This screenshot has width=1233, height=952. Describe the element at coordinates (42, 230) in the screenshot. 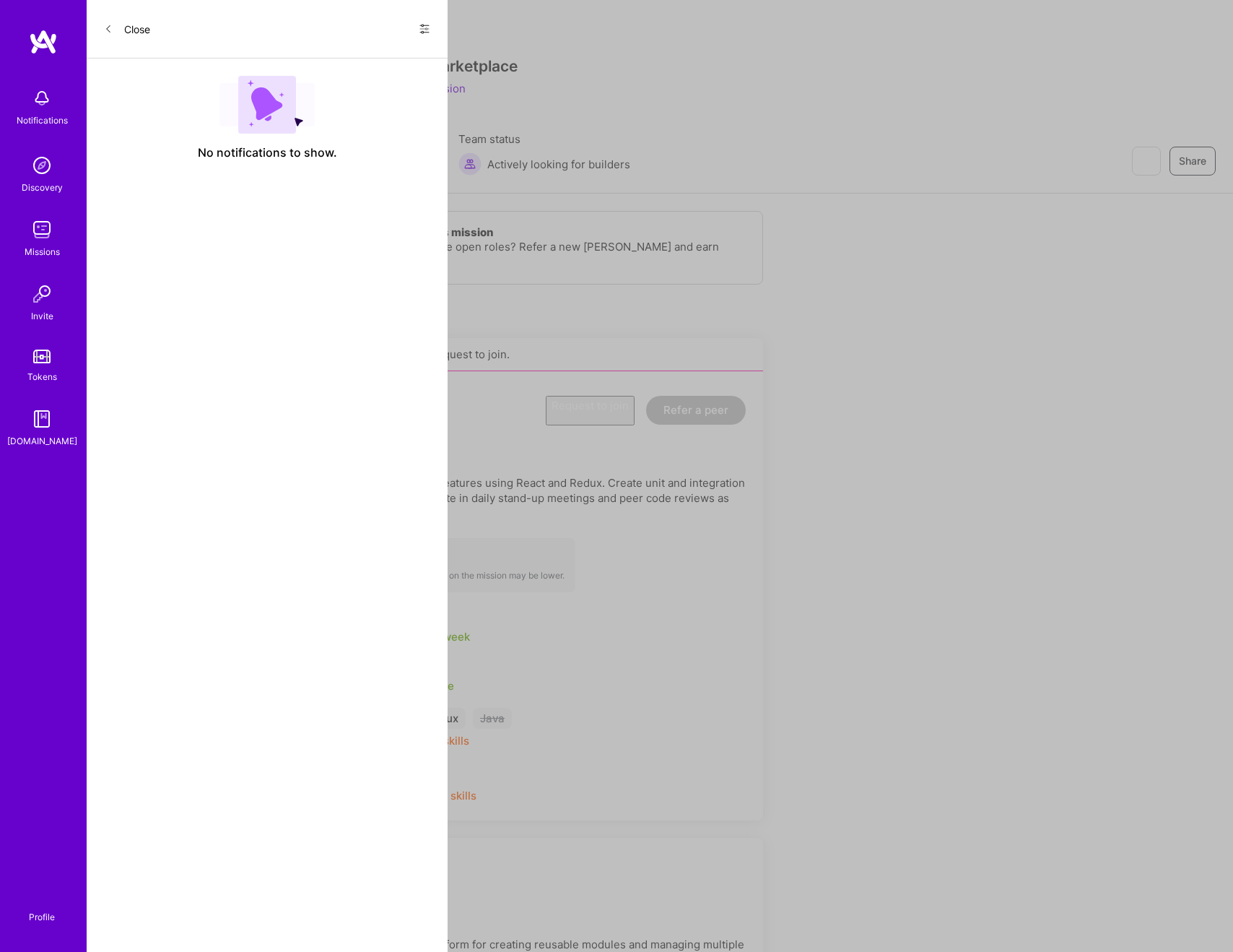

I see `img: teamwork` at that location.